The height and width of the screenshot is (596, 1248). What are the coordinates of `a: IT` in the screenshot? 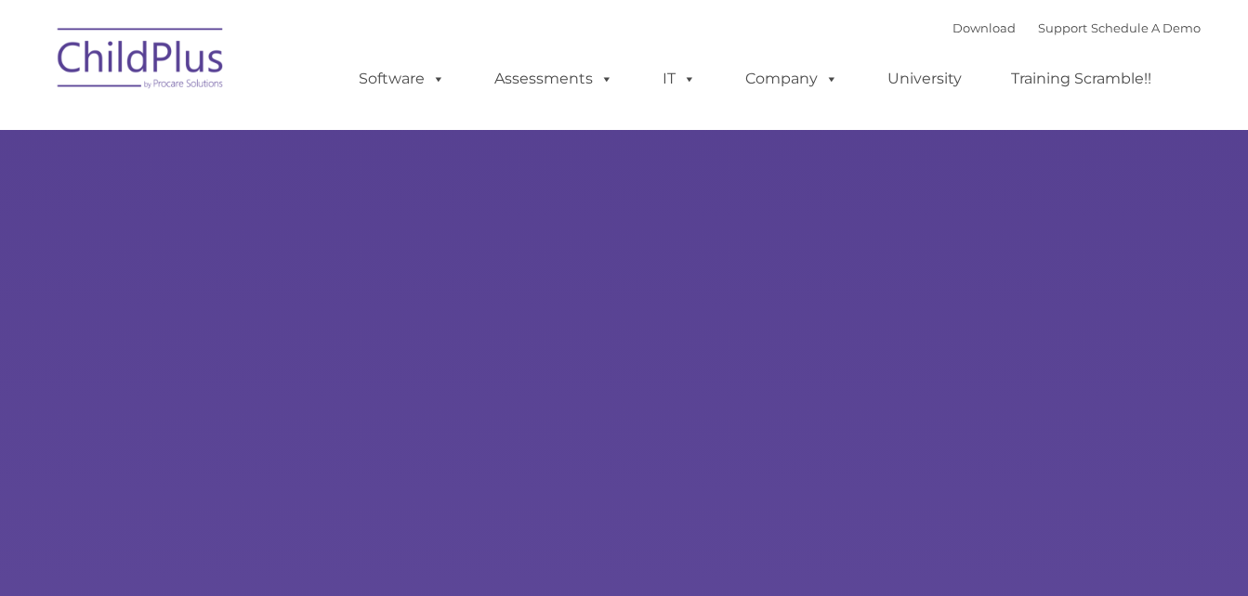 It's located at (679, 79).